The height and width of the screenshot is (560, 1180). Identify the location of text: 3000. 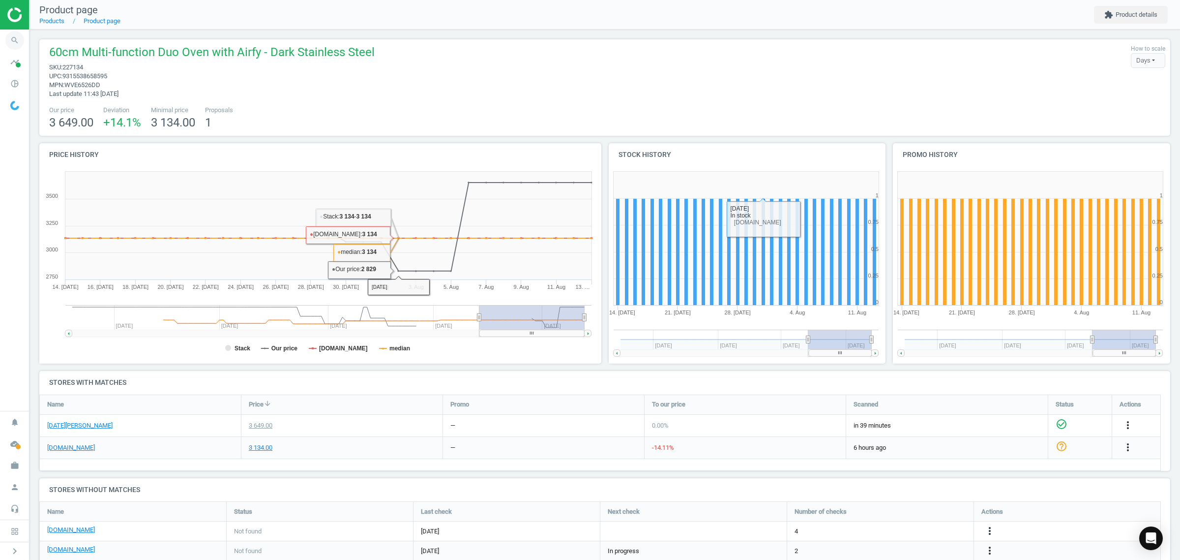
(52, 249).